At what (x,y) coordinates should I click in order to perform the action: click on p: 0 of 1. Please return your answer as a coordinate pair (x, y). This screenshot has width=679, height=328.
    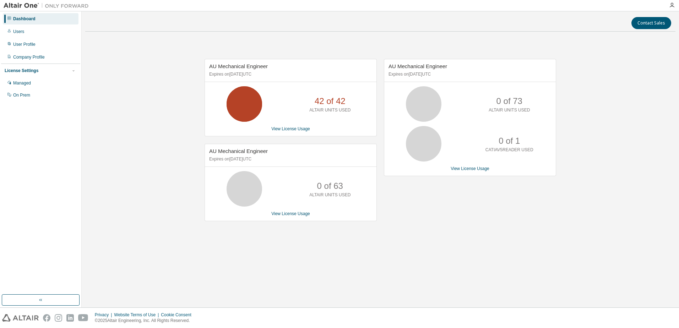
    Looking at the image, I should click on (509, 141).